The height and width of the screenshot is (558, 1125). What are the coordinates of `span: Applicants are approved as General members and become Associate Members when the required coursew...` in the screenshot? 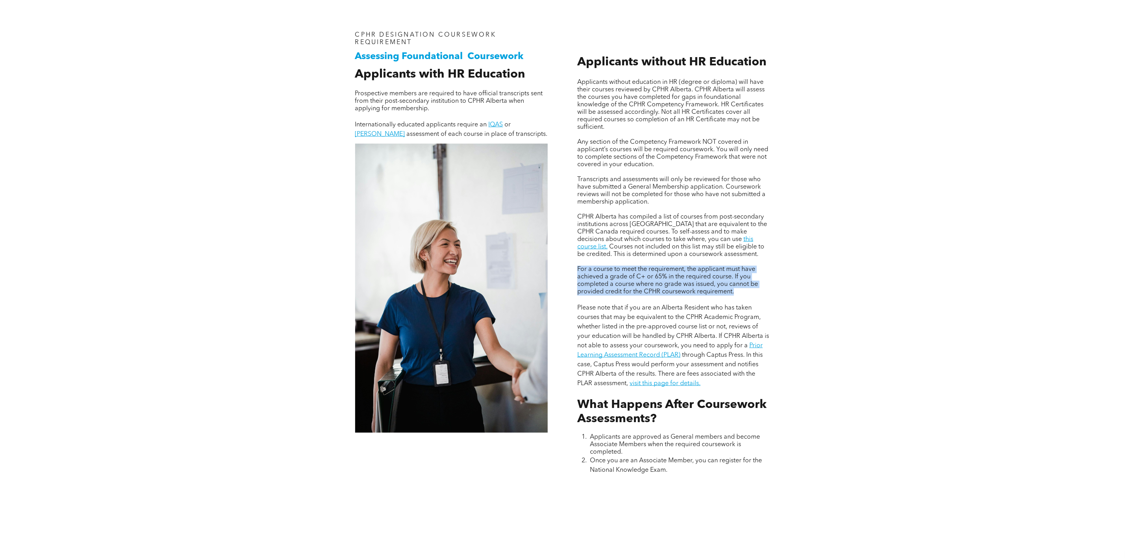 It's located at (675, 445).